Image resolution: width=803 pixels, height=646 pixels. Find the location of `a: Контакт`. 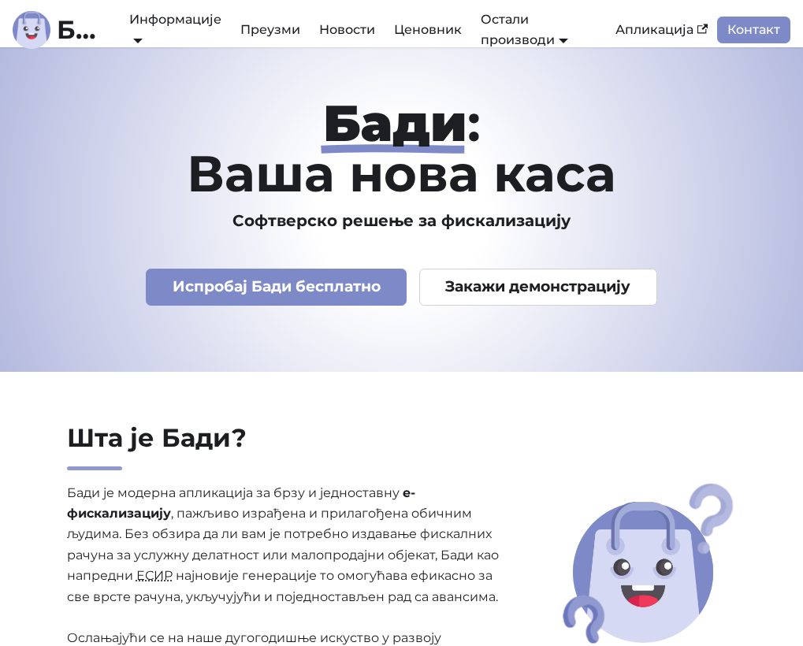

a: Контакт is located at coordinates (753, 30).